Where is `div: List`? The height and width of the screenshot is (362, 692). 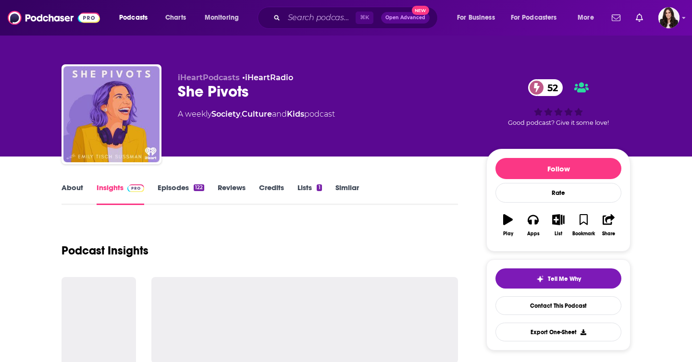
div: List is located at coordinates (558, 234).